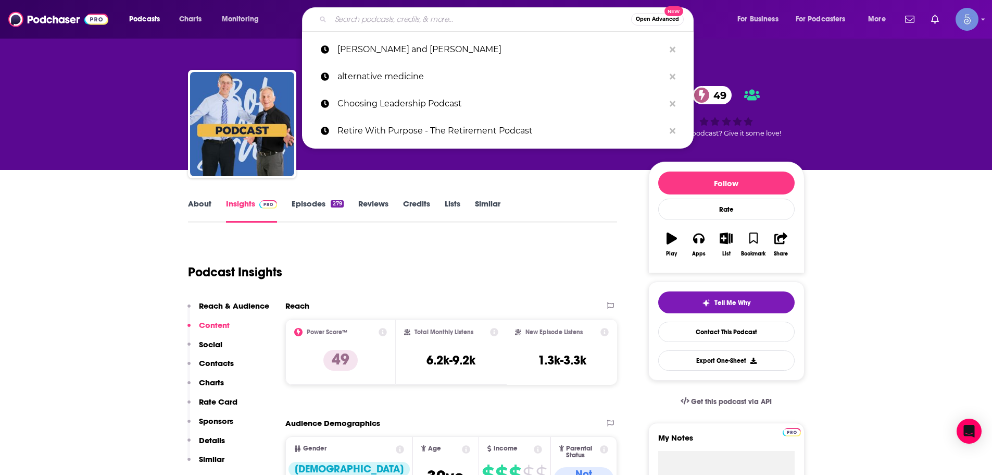  What do you see at coordinates (501, 104) in the screenshot?
I see `p: Choosing Leadership Podcast` at bounding box center [501, 104].